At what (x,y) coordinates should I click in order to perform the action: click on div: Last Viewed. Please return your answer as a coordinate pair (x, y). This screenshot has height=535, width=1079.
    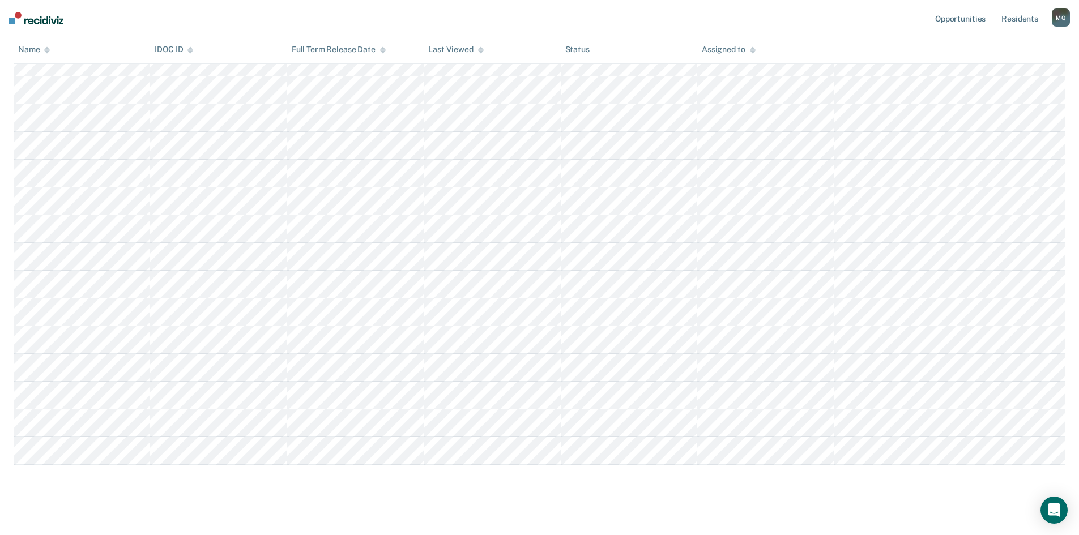
    Looking at the image, I should click on (456, 50).